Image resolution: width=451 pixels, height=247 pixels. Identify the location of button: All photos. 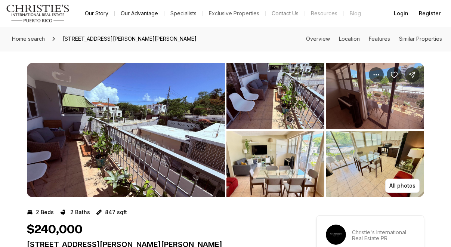
(402, 186).